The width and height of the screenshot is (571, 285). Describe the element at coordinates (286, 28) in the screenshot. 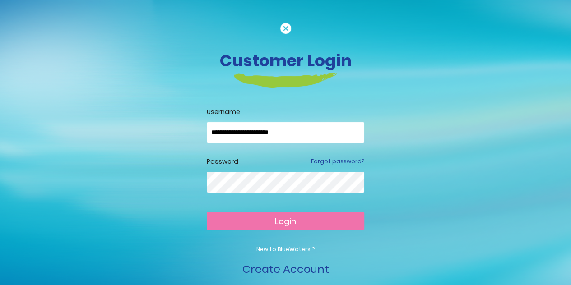

I see `img: cancel` at that location.